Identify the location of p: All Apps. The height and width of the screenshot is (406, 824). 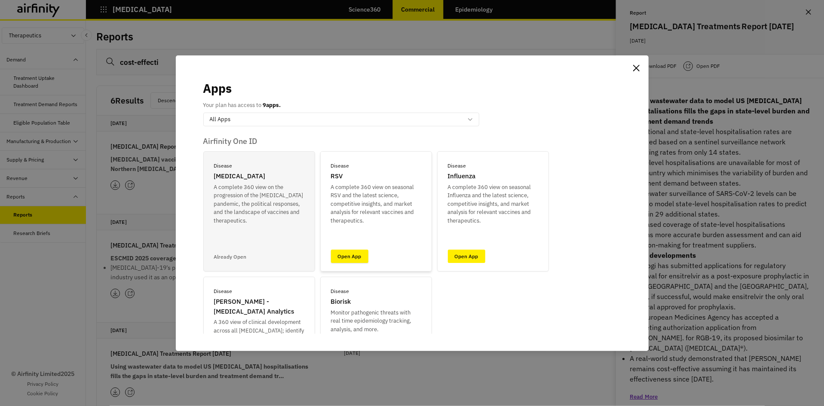
(220, 119).